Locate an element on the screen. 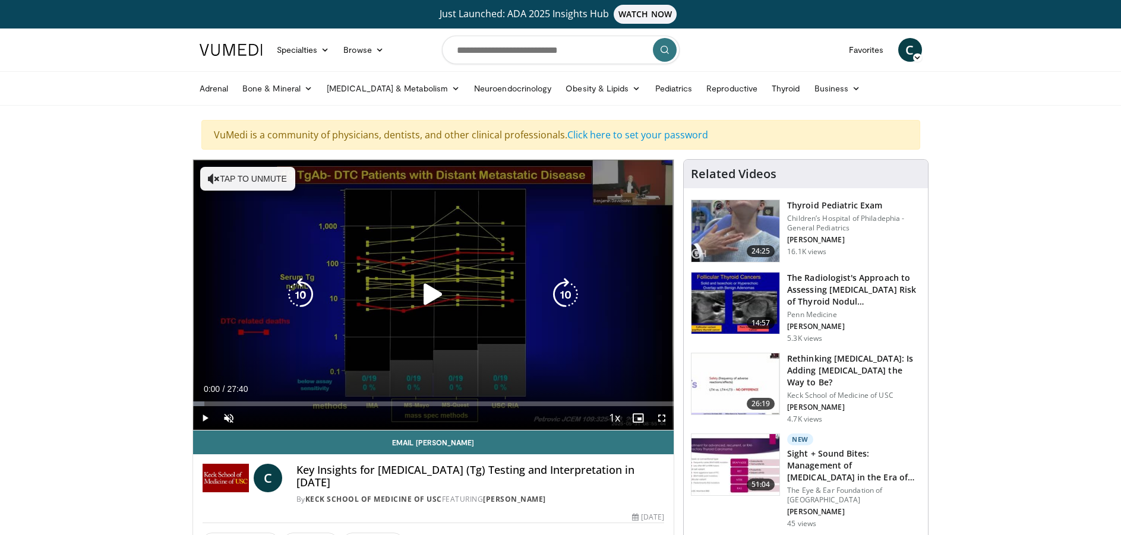 This screenshot has height=535, width=1121. span: 26:19 is located at coordinates (761, 404).